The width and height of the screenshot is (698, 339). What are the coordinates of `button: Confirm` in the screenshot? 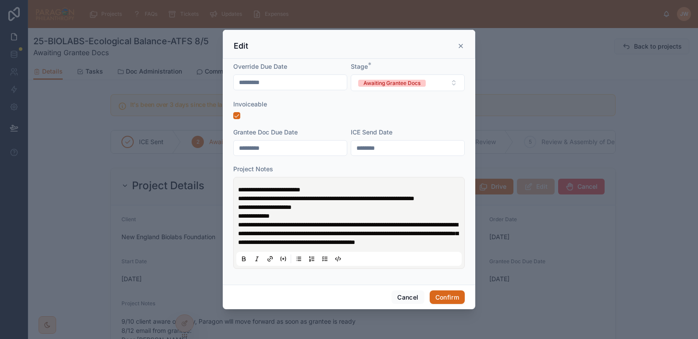 It's located at (447, 298).